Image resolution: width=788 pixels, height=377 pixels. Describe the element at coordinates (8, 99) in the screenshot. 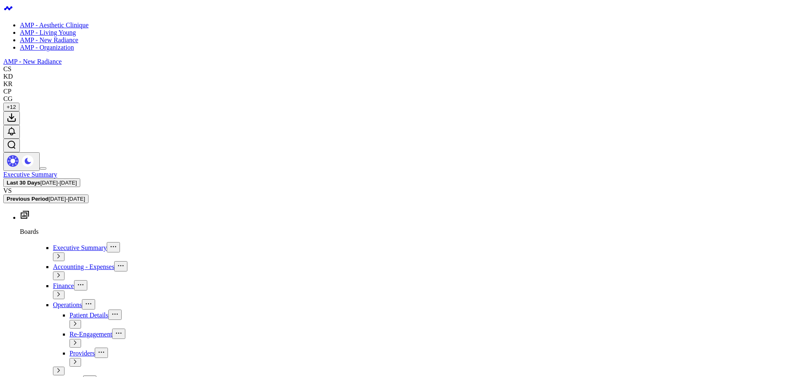

I see `div: CG` at that location.